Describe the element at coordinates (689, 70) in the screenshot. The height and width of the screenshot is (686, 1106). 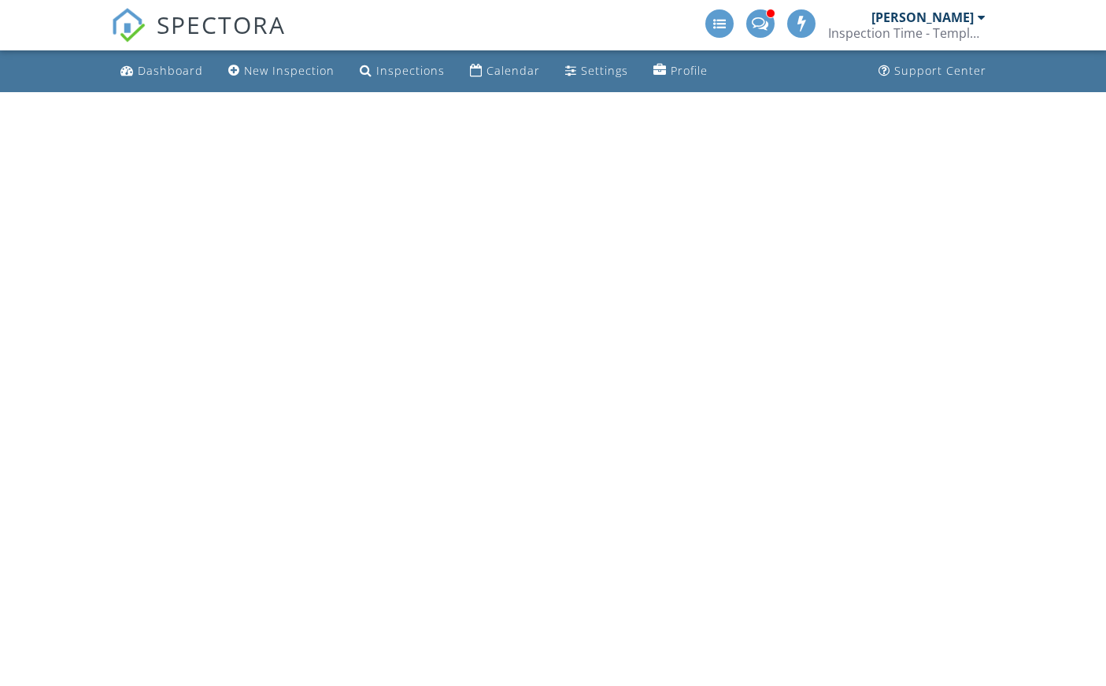
I see `div: Profile` at that location.